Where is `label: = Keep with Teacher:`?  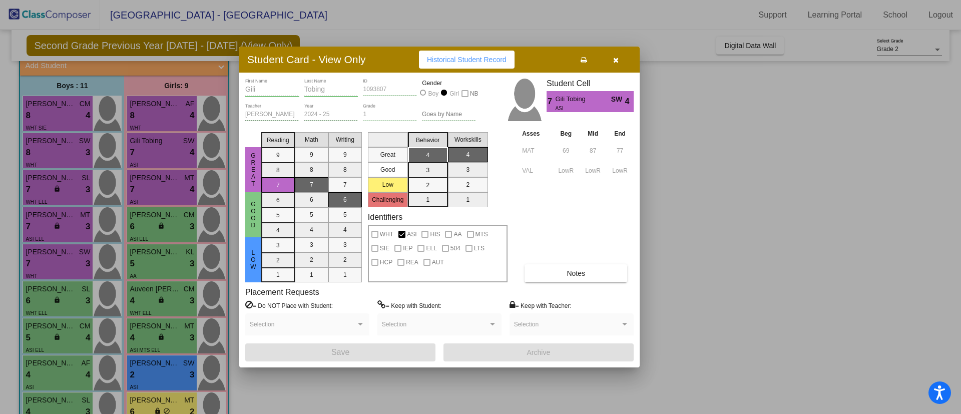
label: = Keep with Teacher: is located at coordinates (540, 305).